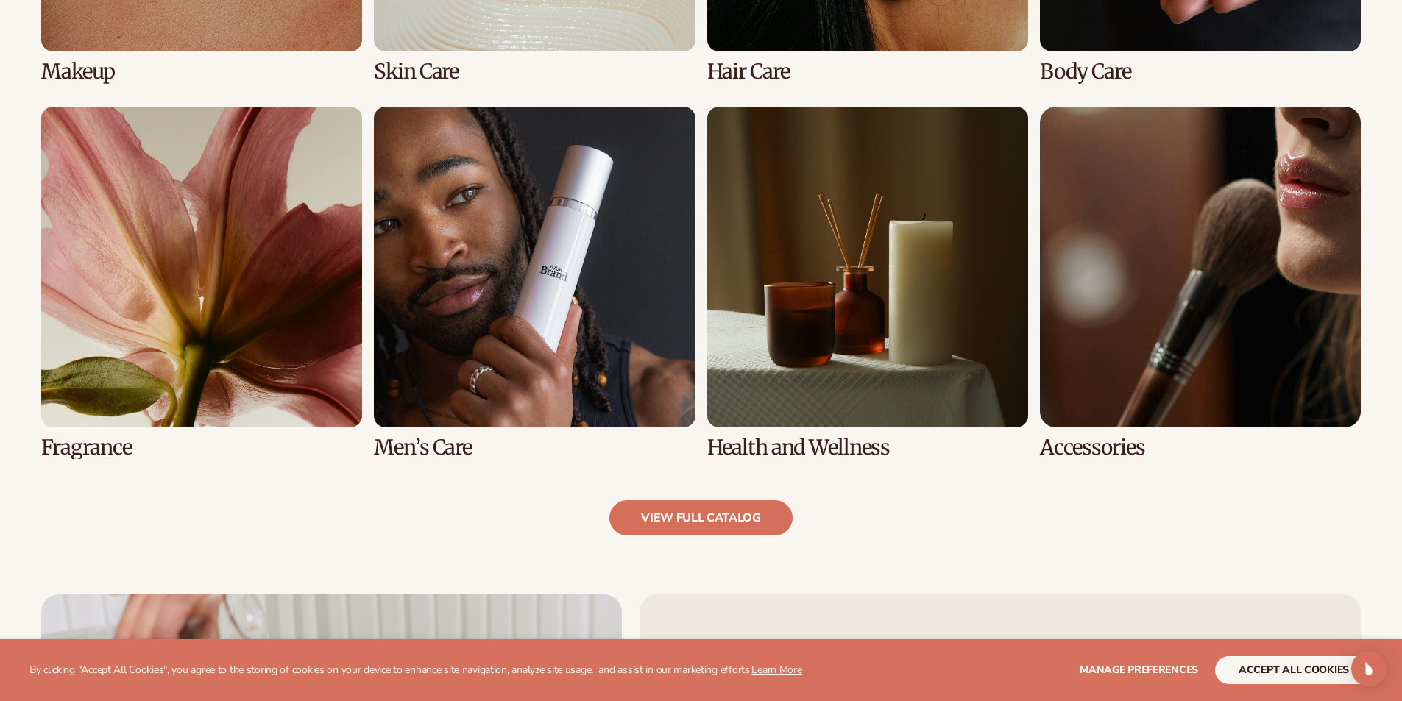 The width and height of the screenshot is (1402, 701). Describe the element at coordinates (202, 283) in the screenshot. I see `div: 5 / 8` at that location.